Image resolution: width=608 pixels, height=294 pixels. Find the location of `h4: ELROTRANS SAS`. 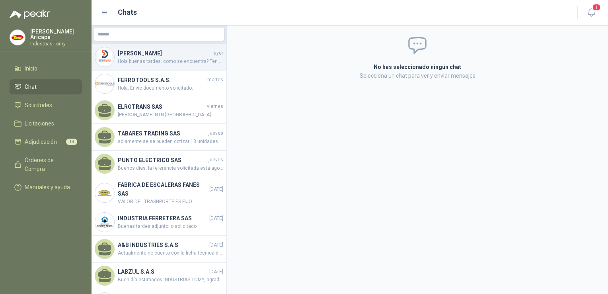

h4: ELROTRANS SAS is located at coordinates (162, 107).